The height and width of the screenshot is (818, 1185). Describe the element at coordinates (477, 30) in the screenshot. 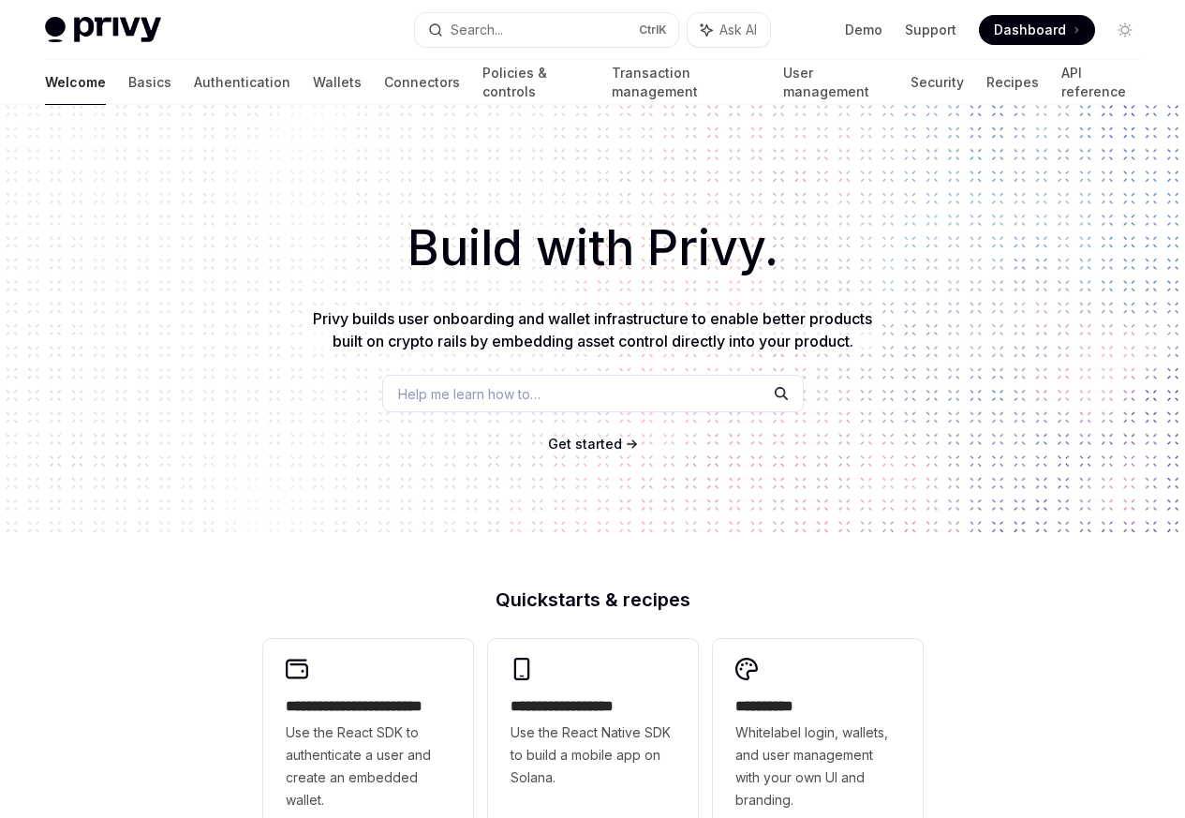

I see `div: Search...` at that location.